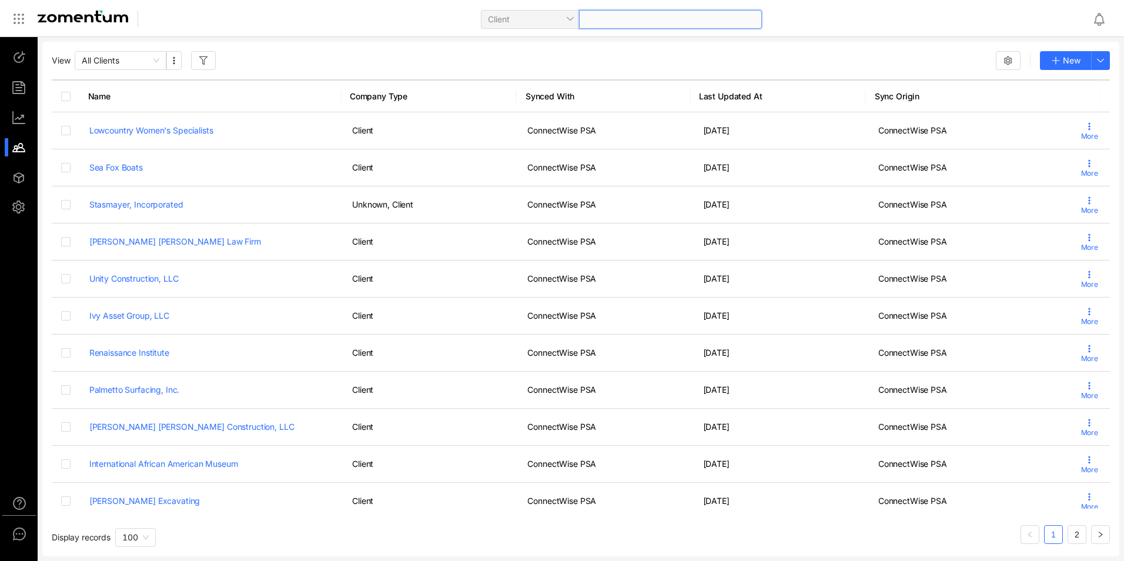 Image resolution: width=1124 pixels, height=561 pixels. I want to click on li: Next Page, so click(1100, 534).